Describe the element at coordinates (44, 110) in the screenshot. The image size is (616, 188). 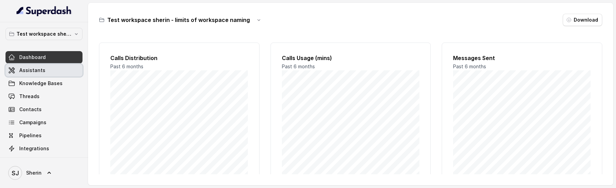
I see `a: Contacts` at that location.